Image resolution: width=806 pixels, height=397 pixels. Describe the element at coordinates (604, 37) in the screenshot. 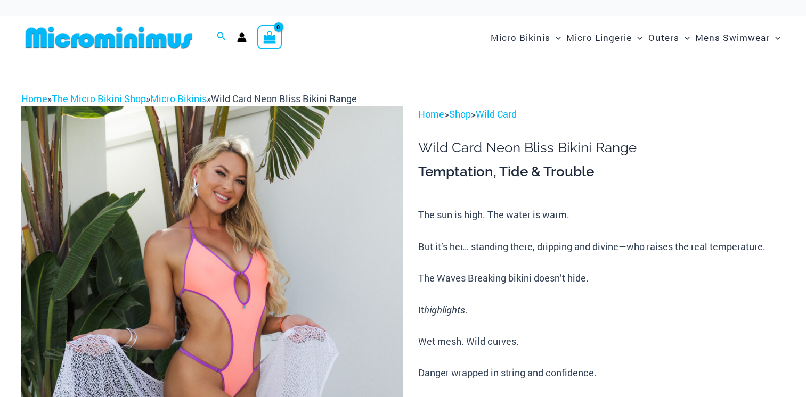

I see `a: Micro LingerieMenu ToggleMenu Toggle` at that location.